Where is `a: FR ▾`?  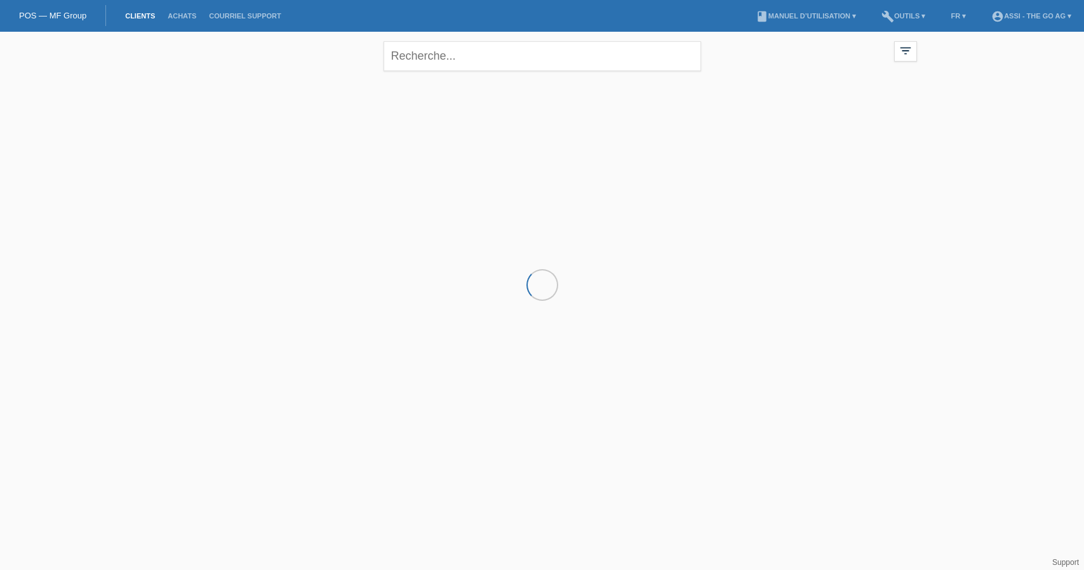
a: FR ▾ is located at coordinates (958, 16).